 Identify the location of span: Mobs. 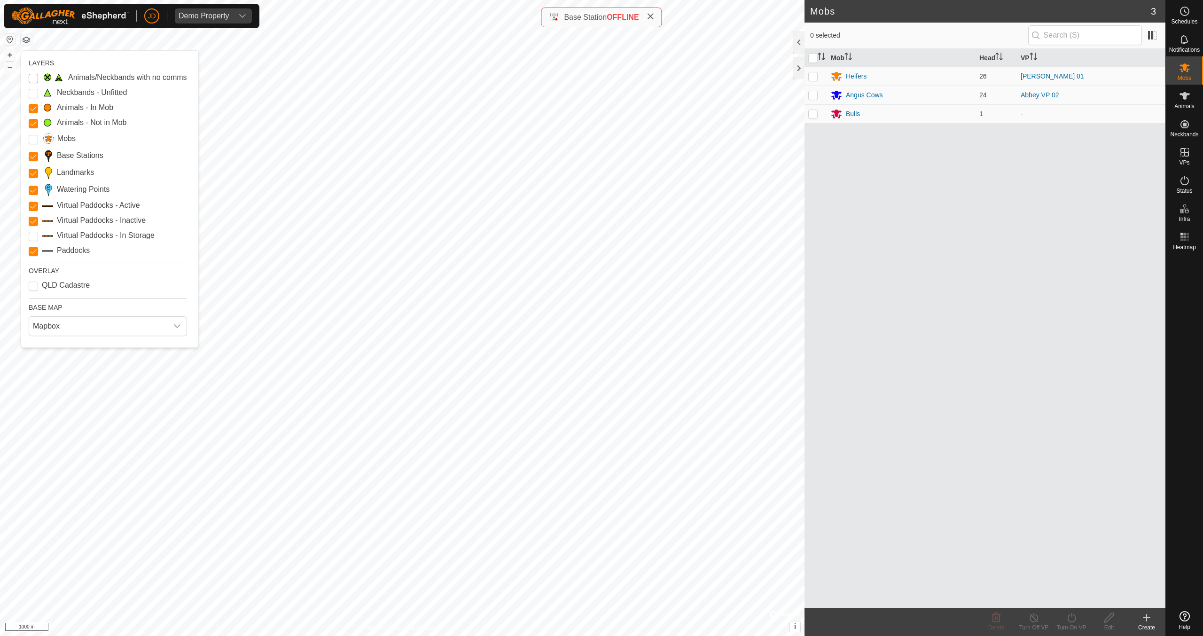
(1184, 78).